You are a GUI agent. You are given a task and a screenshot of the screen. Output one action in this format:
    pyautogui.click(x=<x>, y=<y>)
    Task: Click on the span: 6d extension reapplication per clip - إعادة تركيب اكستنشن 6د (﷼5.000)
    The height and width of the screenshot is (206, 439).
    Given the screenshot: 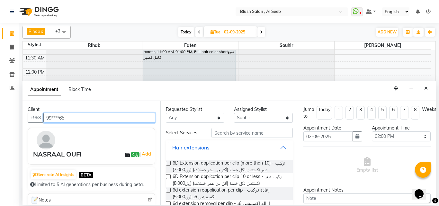 What is the action you would take?
    pyautogui.click(x=230, y=193)
    